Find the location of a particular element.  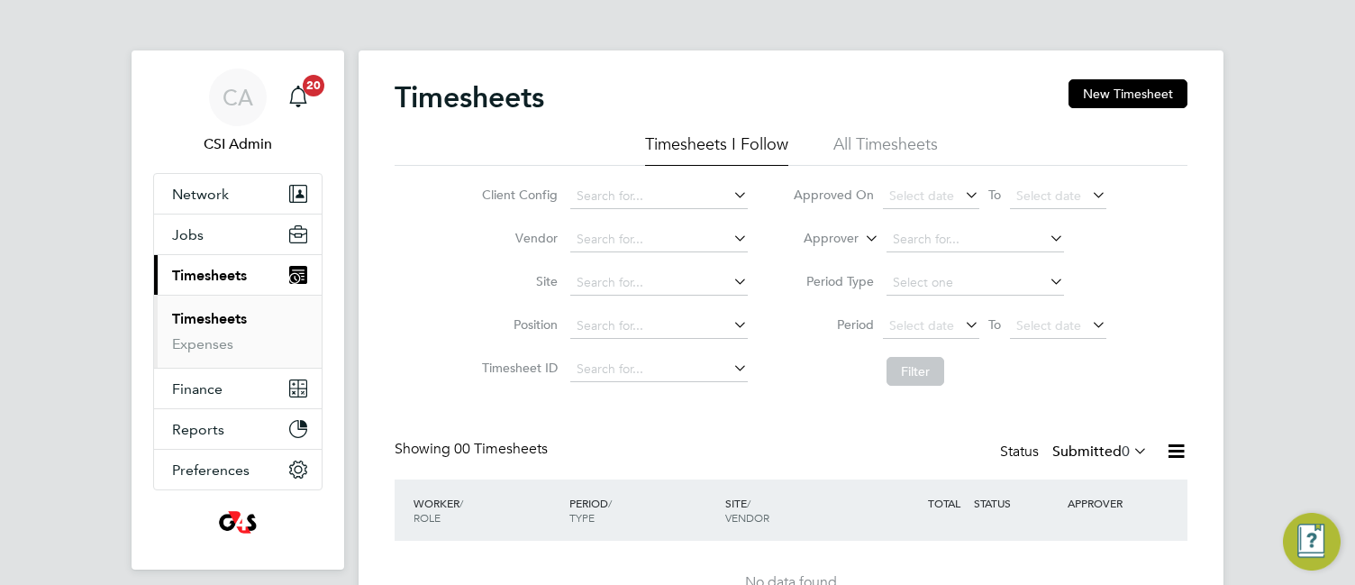

button: Network is located at coordinates (238, 194).